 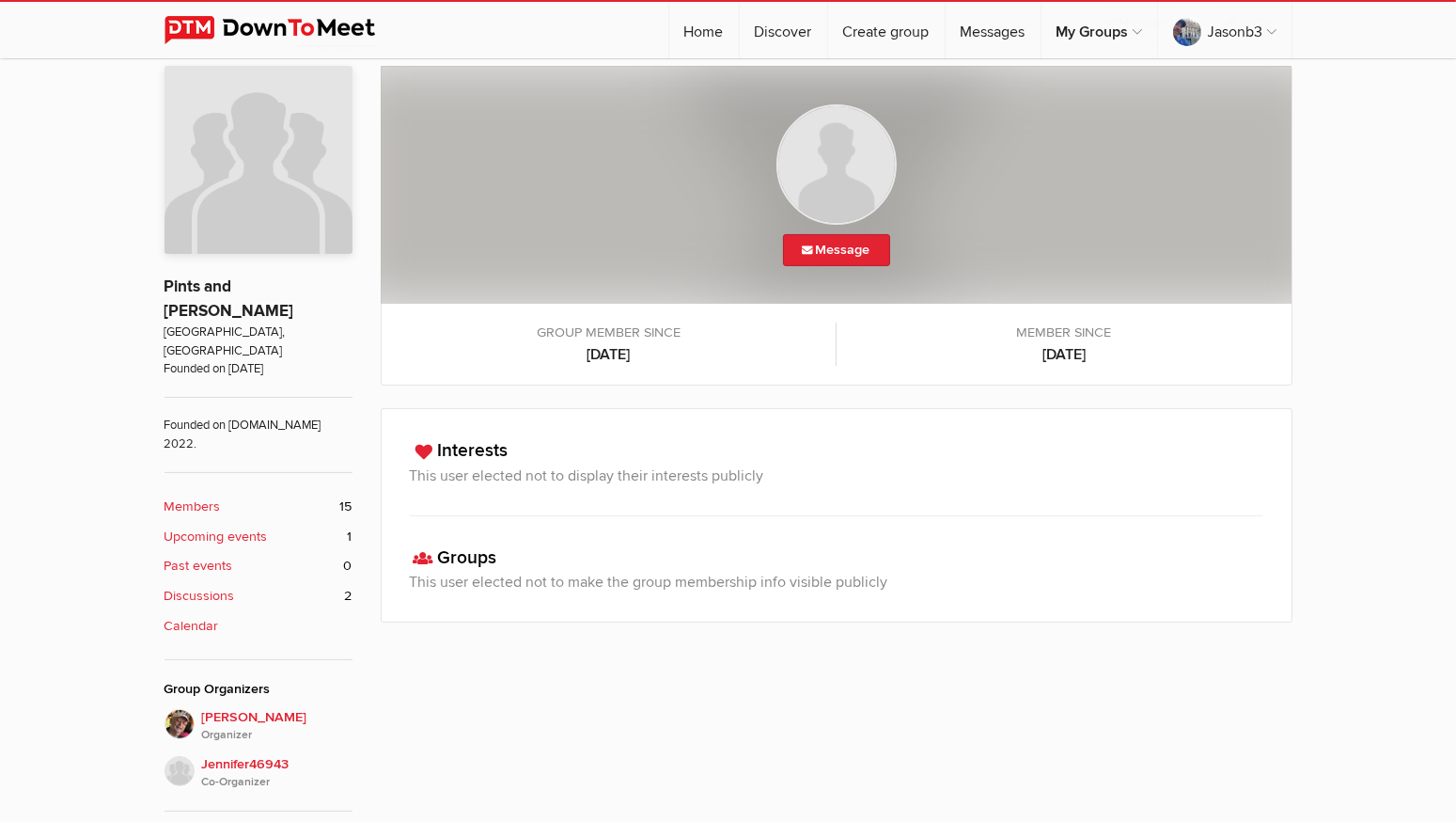 I want to click on b: Members, so click(x=192, y=507).